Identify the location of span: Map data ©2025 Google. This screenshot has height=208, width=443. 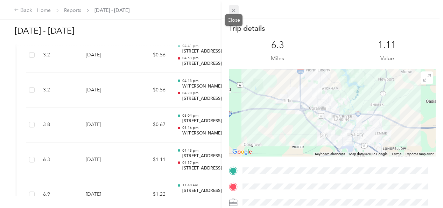
(368, 154).